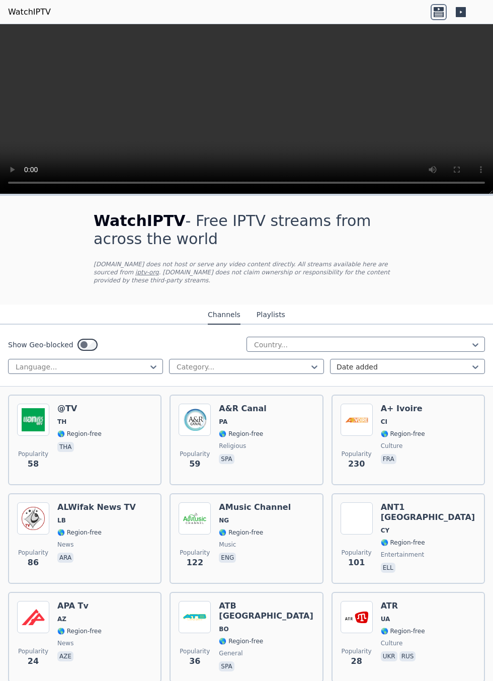 The image size is (493, 681). Describe the element at coordinates (29, 12) in the screenshot. I see `a: WatchIPTV` at that location.